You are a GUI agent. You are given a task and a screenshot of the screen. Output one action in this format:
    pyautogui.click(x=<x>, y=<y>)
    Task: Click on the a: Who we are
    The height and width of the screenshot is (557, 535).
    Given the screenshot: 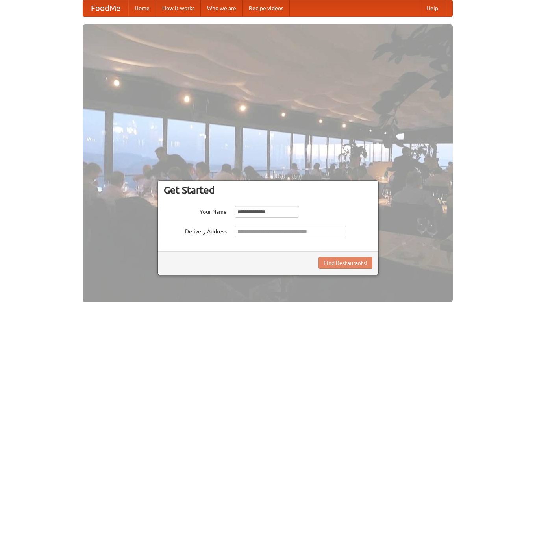 What is the action you would take?
    pyautogui.click(x=222, y=8)
    